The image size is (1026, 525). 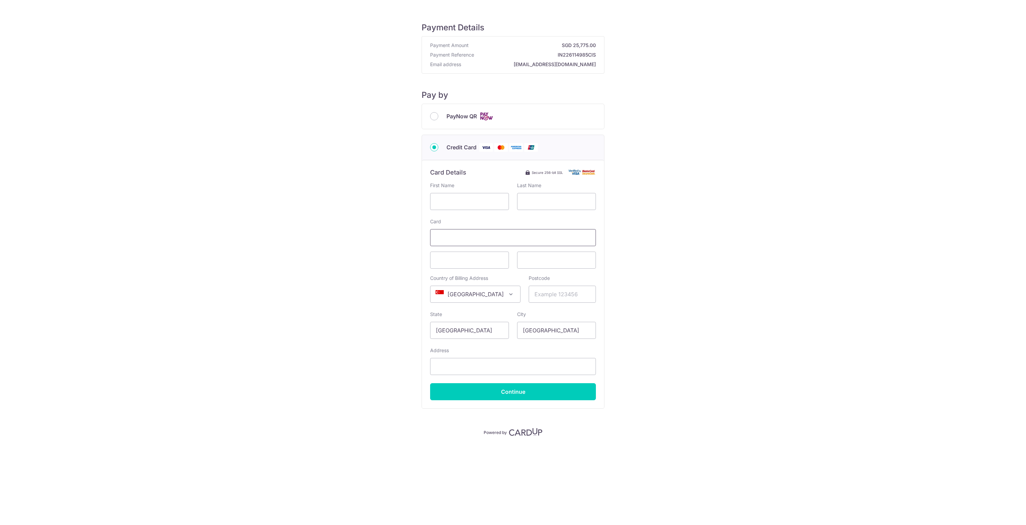 What do you see at coordinates (452, 55) in the screenshot?
I see `span: Payment Reference` at bounding box center [452, 55].